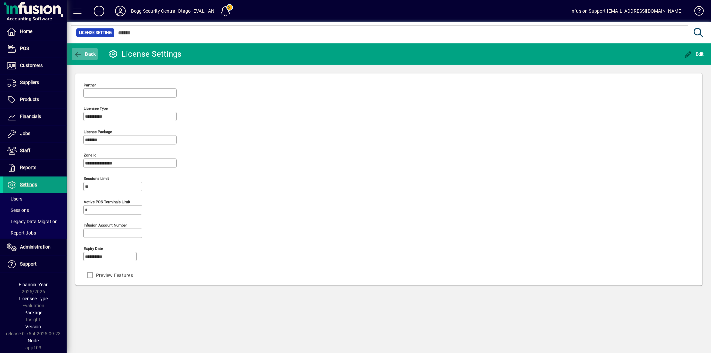  What do you see at coordinates (35, 66) in the screenshot?
I see `a: Customers` at bounding box center [35, 66].